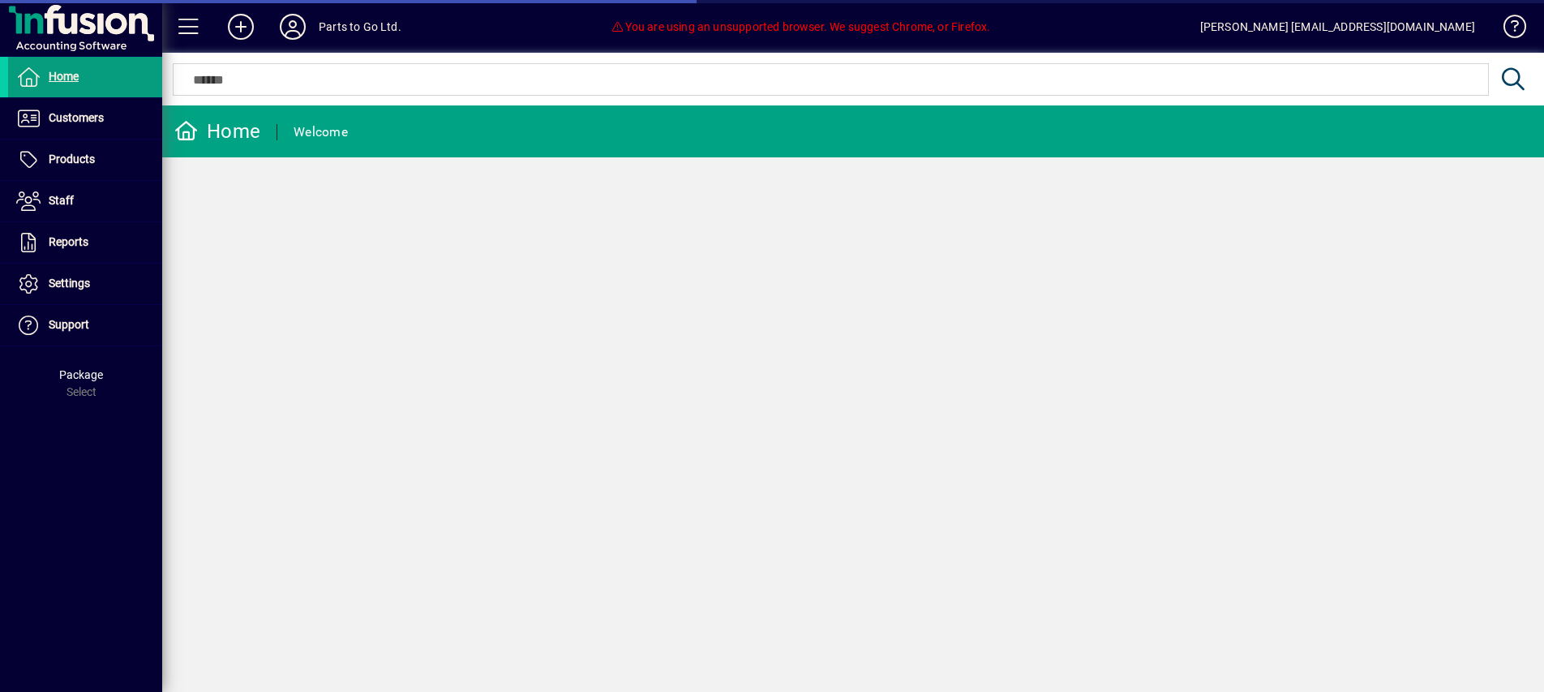 The height and width of the screenshot is (692, 1544). Describe the element at coordinates (1507, 29) in the screenshot. I see `a: Knowledge Base` at that location.